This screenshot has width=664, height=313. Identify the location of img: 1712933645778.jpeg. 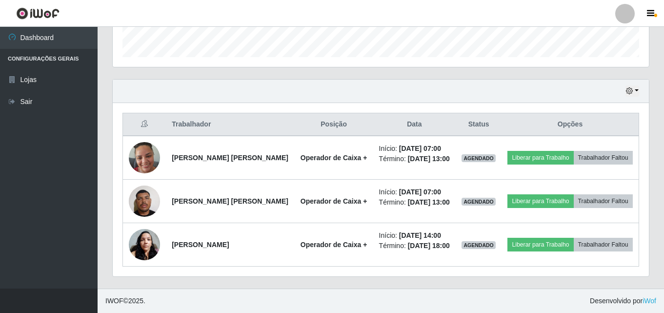
(145, 157).